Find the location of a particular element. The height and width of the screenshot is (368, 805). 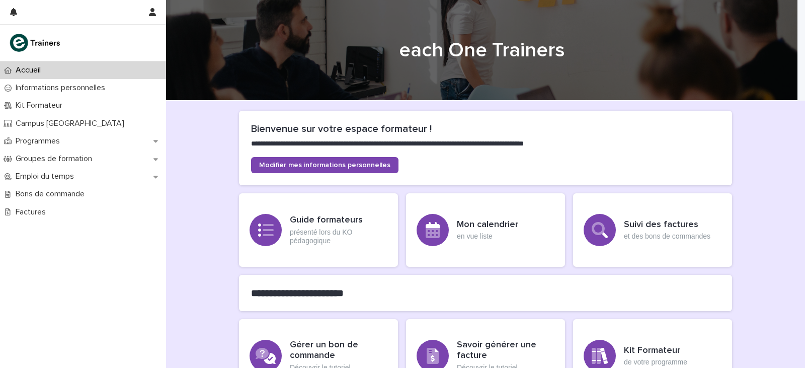

p: Informations personnelles is located at coordinates (62, 88).